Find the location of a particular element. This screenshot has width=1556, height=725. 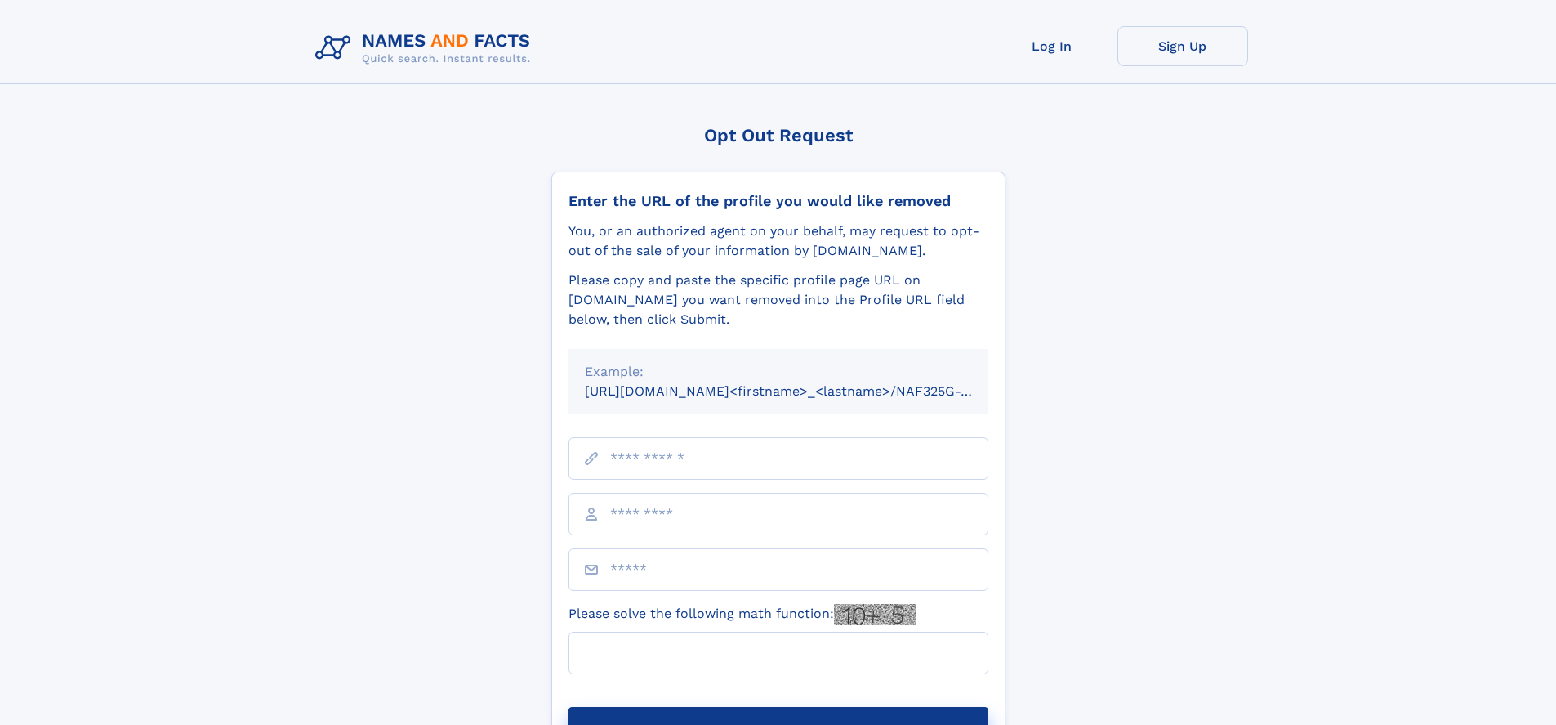

div: Example: is located at coordinates (779, 372).